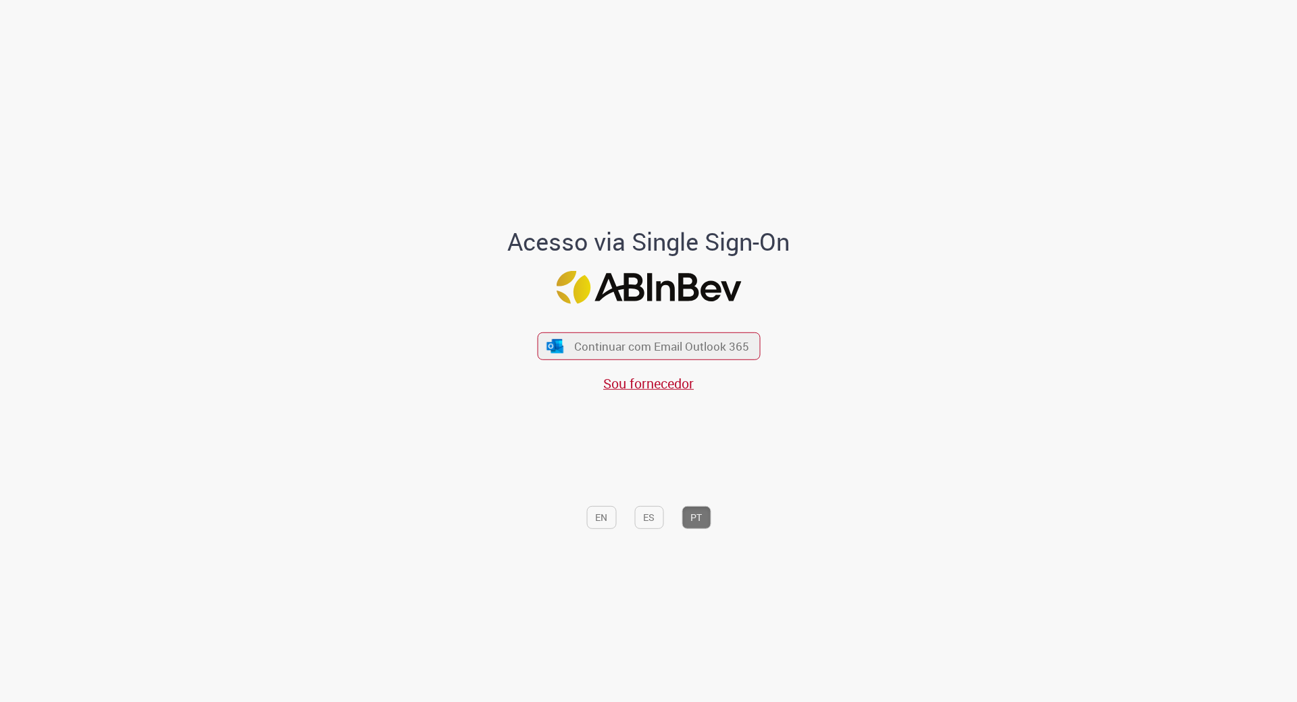 The image size is (1297, 702). I want to click on img: Logo ABInBev, so click(648, 287).